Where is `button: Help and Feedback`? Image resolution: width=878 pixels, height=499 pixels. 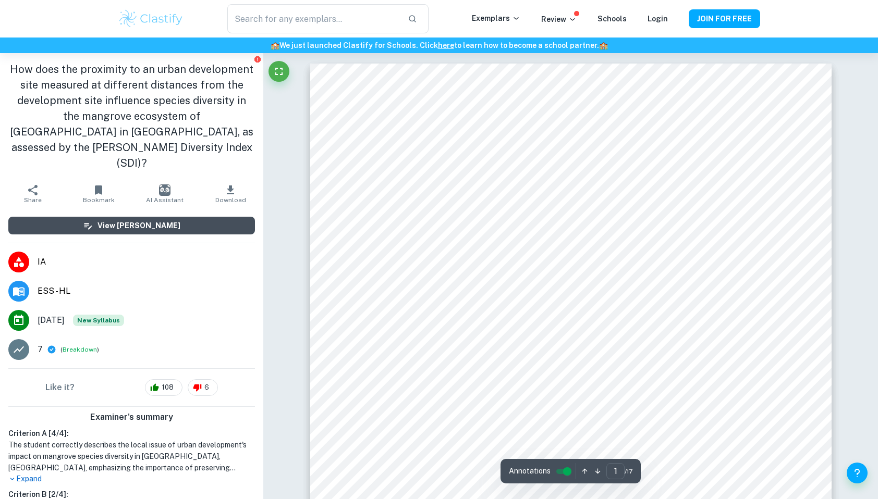
button: Help and Feedback is located at coordinates (857, 473).